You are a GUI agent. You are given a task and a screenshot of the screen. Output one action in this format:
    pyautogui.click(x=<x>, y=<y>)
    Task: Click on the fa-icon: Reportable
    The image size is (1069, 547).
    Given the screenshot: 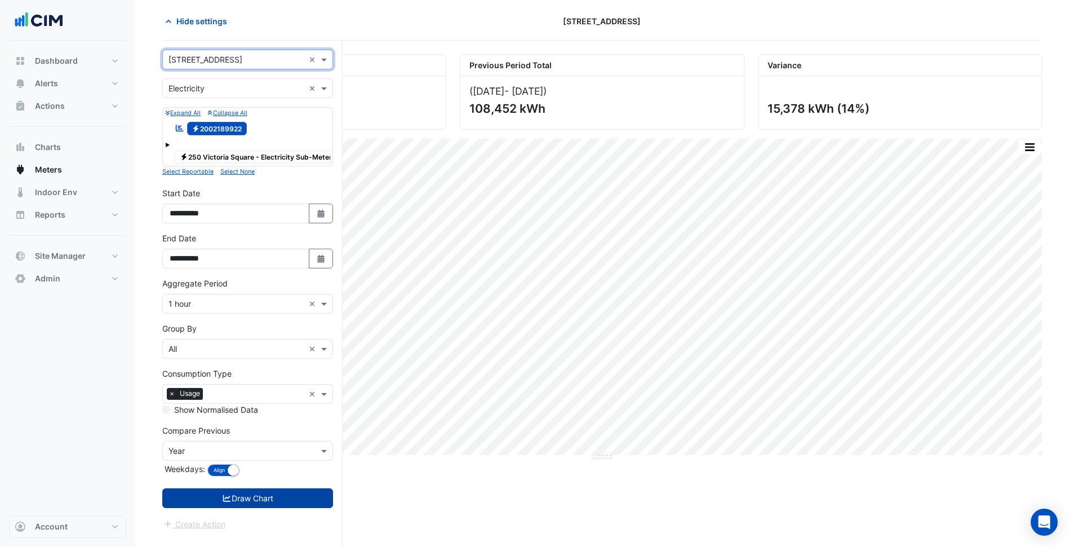 What is the action you would take?
    pyautogui.click(x=180, y=127)
    